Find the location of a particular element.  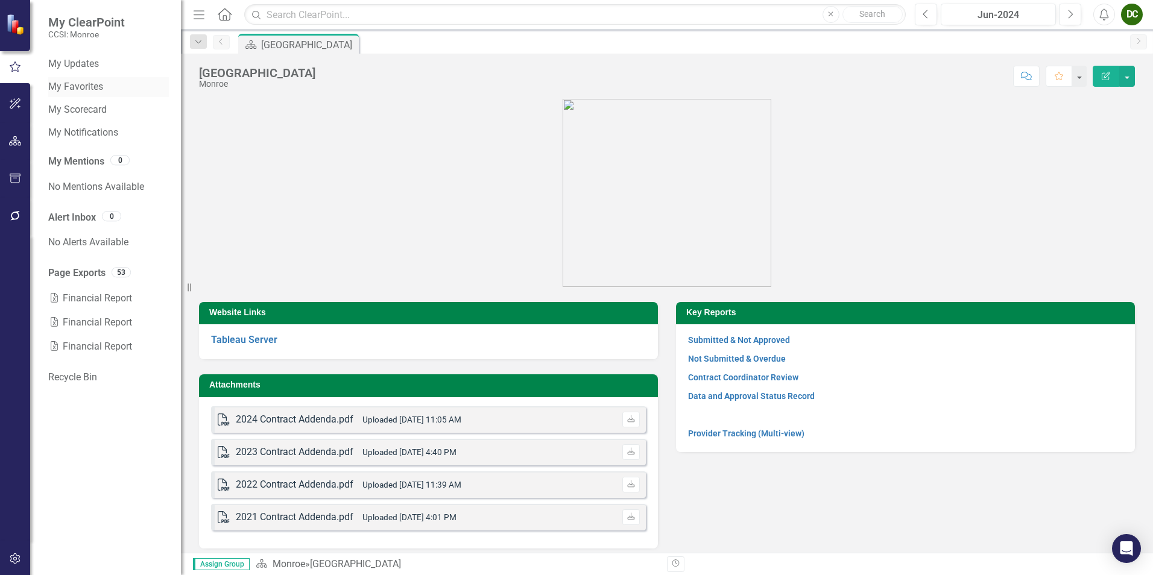

a: Contract Coordinator Review is located at coordinates (743, 377).